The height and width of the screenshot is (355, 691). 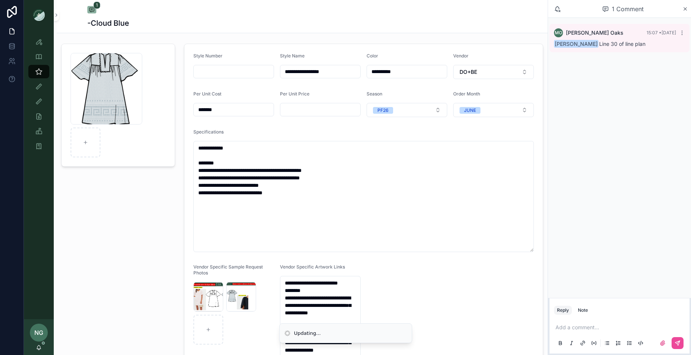 I want to click on span: 1, so click(x=97, y=5).